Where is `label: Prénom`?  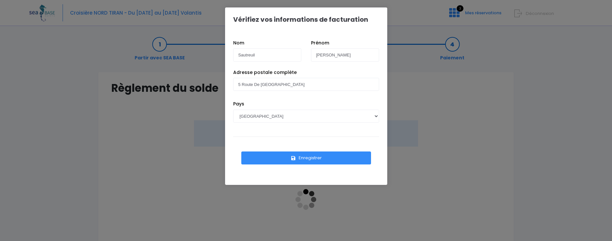 label: Prénom is located at coordinates (320, 43).